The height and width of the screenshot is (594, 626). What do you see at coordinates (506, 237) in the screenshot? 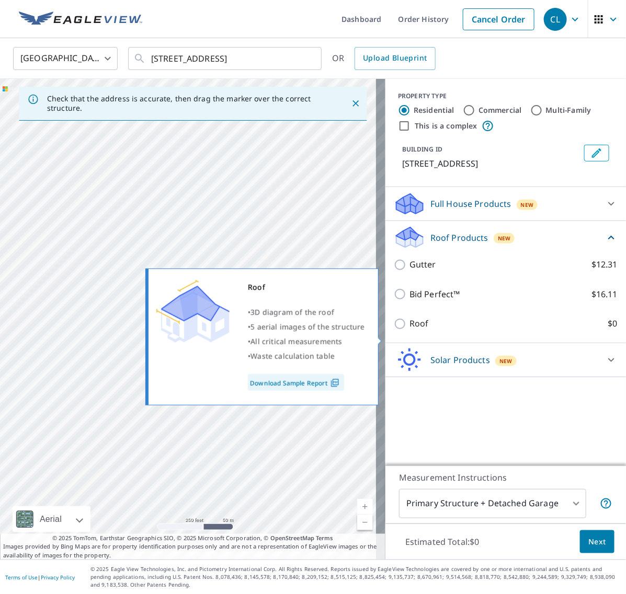
I see `div: Roof ProductsNew` at bounding box center [506, 237].